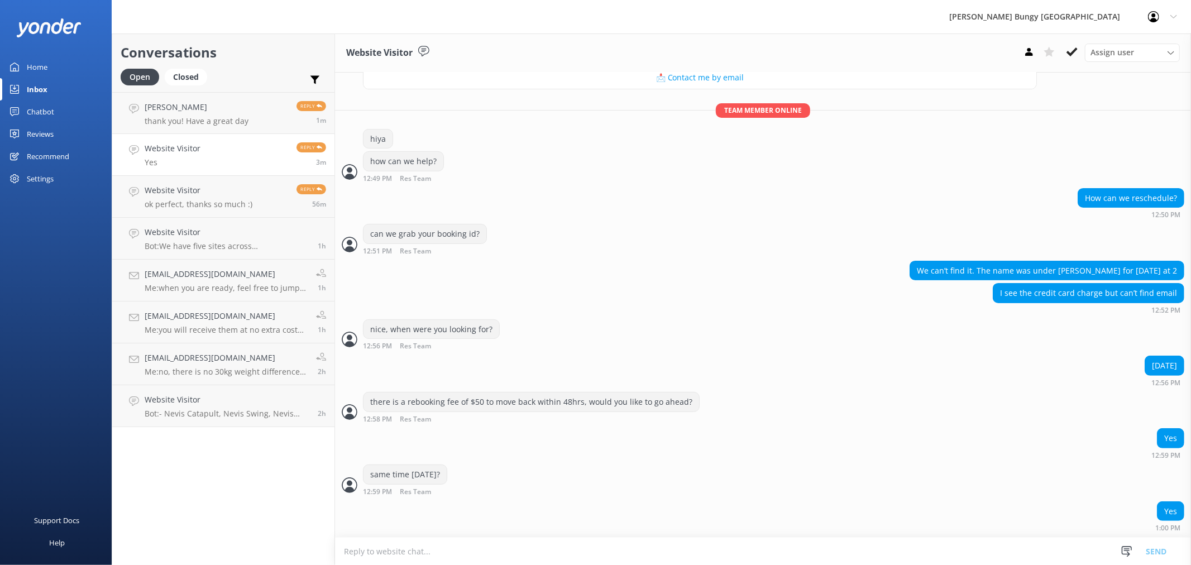 The height and width of the screenshot is (565, 1191). What do you see at coordinates (227, 414) in the screenshot?
I see `p: Bot: - Nevis Catapult, Nevis Swing, Nevis Bungy: Please allow 4 hours for all Nevis activities. -...` at bounding box center [227, 414].